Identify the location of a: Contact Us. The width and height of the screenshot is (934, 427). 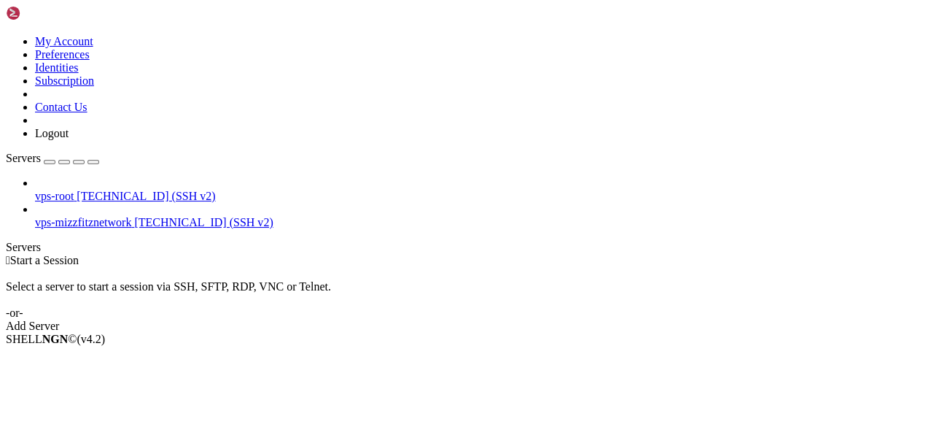
(61, 106).